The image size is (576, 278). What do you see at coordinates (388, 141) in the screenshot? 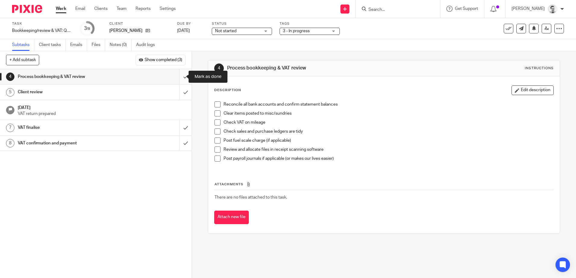
I see `p: Post fuel scale charge (if applicable)` at bounding box center [388, 141].